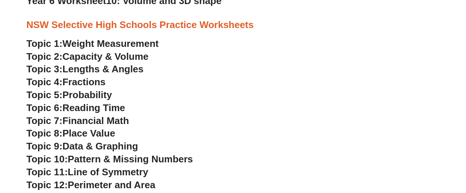  Describe the element at coordinates (103, 69) in the screenshot. I see `span: Lengths & Angles` at that location.